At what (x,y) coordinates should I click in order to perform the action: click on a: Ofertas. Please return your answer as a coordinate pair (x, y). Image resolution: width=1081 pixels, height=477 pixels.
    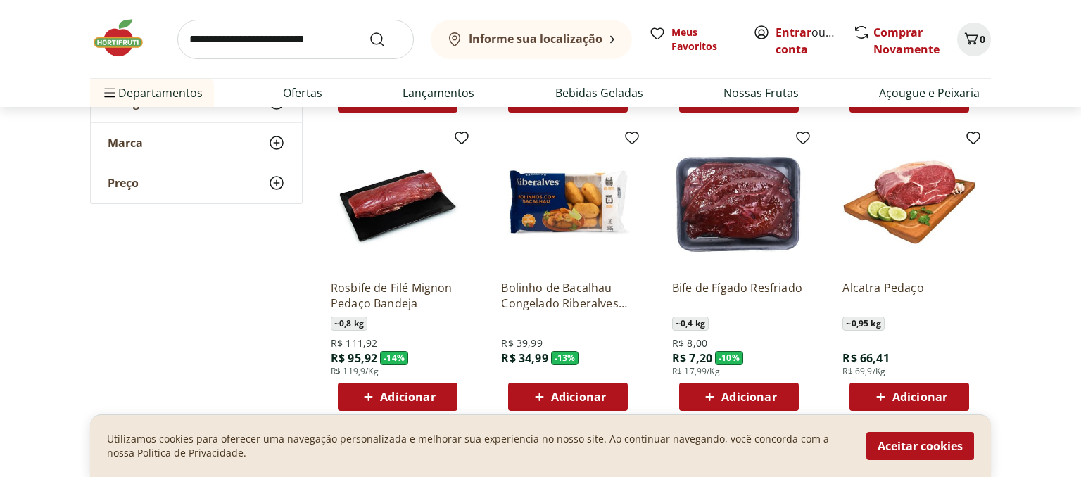
    Looking at the image, I should click on (303, 93).